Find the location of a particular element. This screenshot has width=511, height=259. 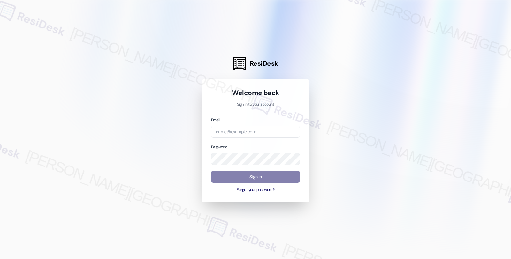

button: Forgot your password? is located at coordinates (256, 190).